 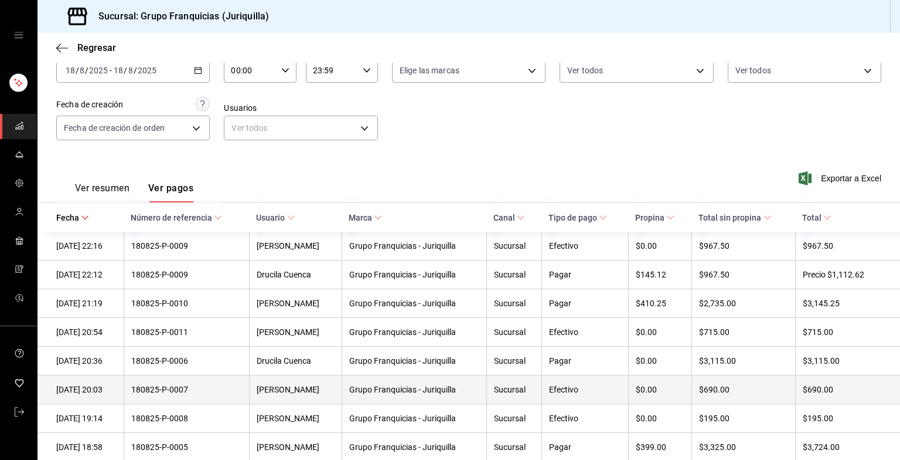 What do you see at coordinates (295, 274) in the screenshot?
I see `div: Drucila Cuenca` at bounding box center [295, 274].